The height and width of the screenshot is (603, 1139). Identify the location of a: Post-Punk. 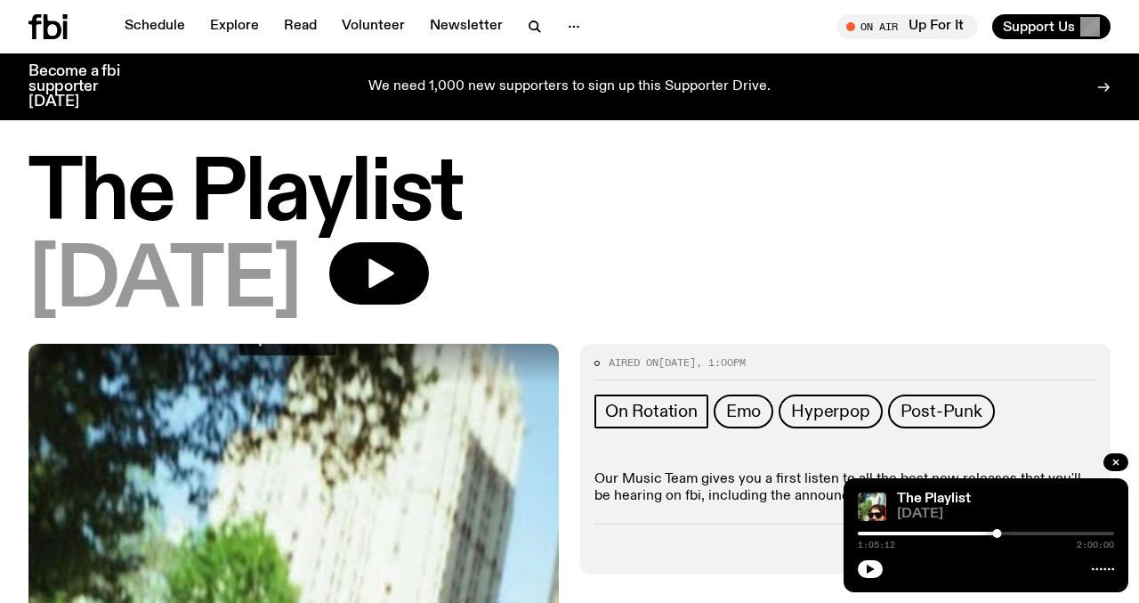
(942, 411).